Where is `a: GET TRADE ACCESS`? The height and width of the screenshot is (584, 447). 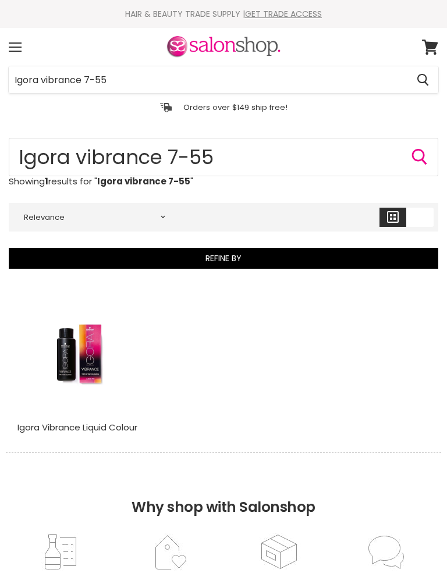
a: GET TRADE ACCESS is located at coordinates (283, 14).